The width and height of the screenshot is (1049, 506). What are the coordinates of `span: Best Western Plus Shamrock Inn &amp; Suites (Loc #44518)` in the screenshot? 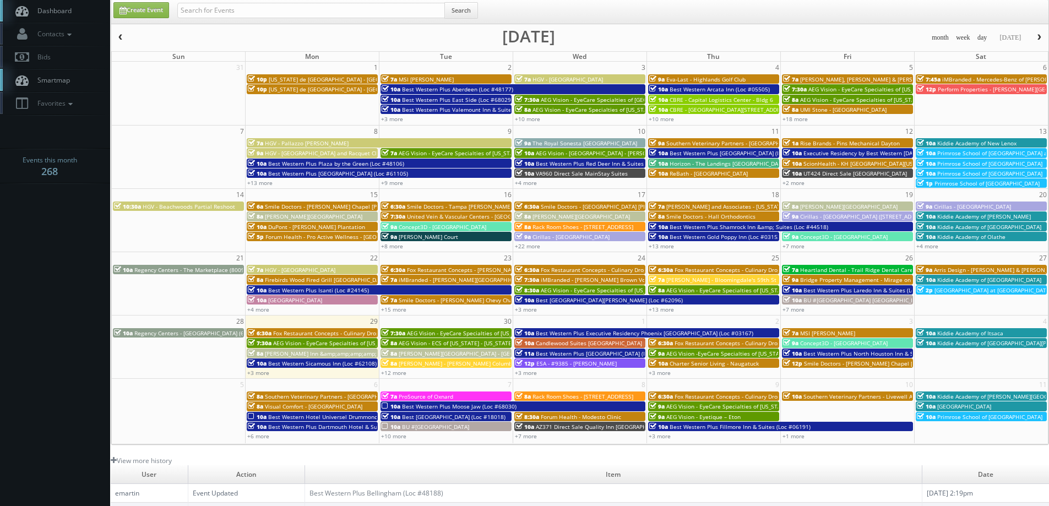 It's located at (749, 227).